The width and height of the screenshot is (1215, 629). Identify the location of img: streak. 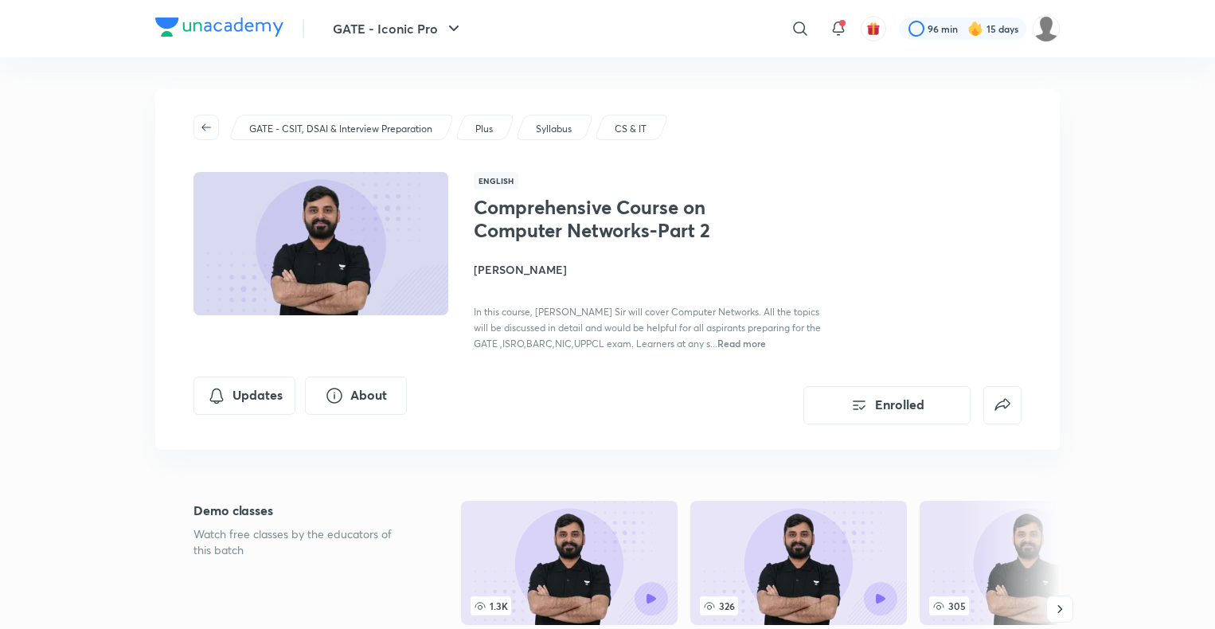
(976, 29).